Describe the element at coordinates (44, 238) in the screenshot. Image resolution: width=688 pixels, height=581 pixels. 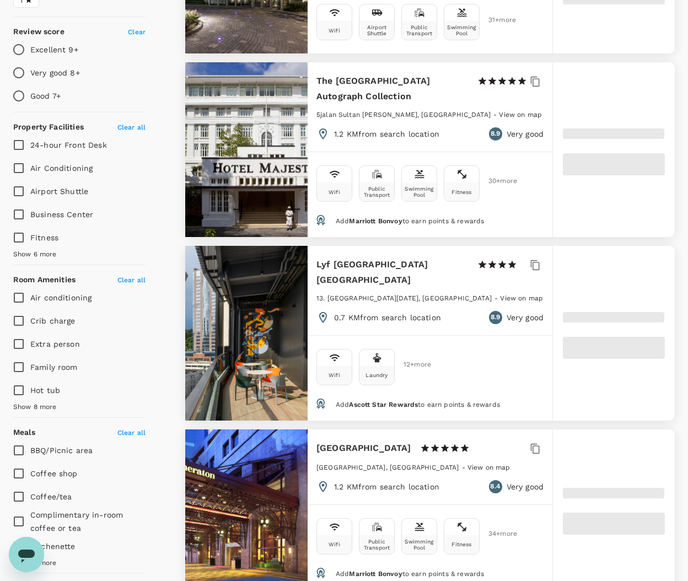
I see `span: Fitness` at that location.